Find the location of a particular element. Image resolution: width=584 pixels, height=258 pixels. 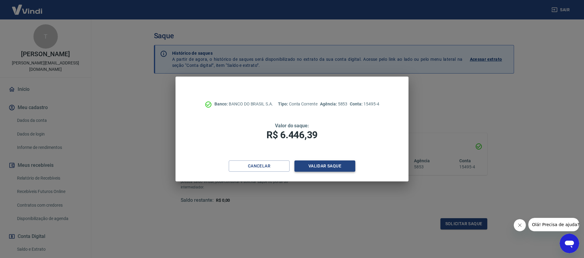

span: Banco: is located at coordinates (221, 104).